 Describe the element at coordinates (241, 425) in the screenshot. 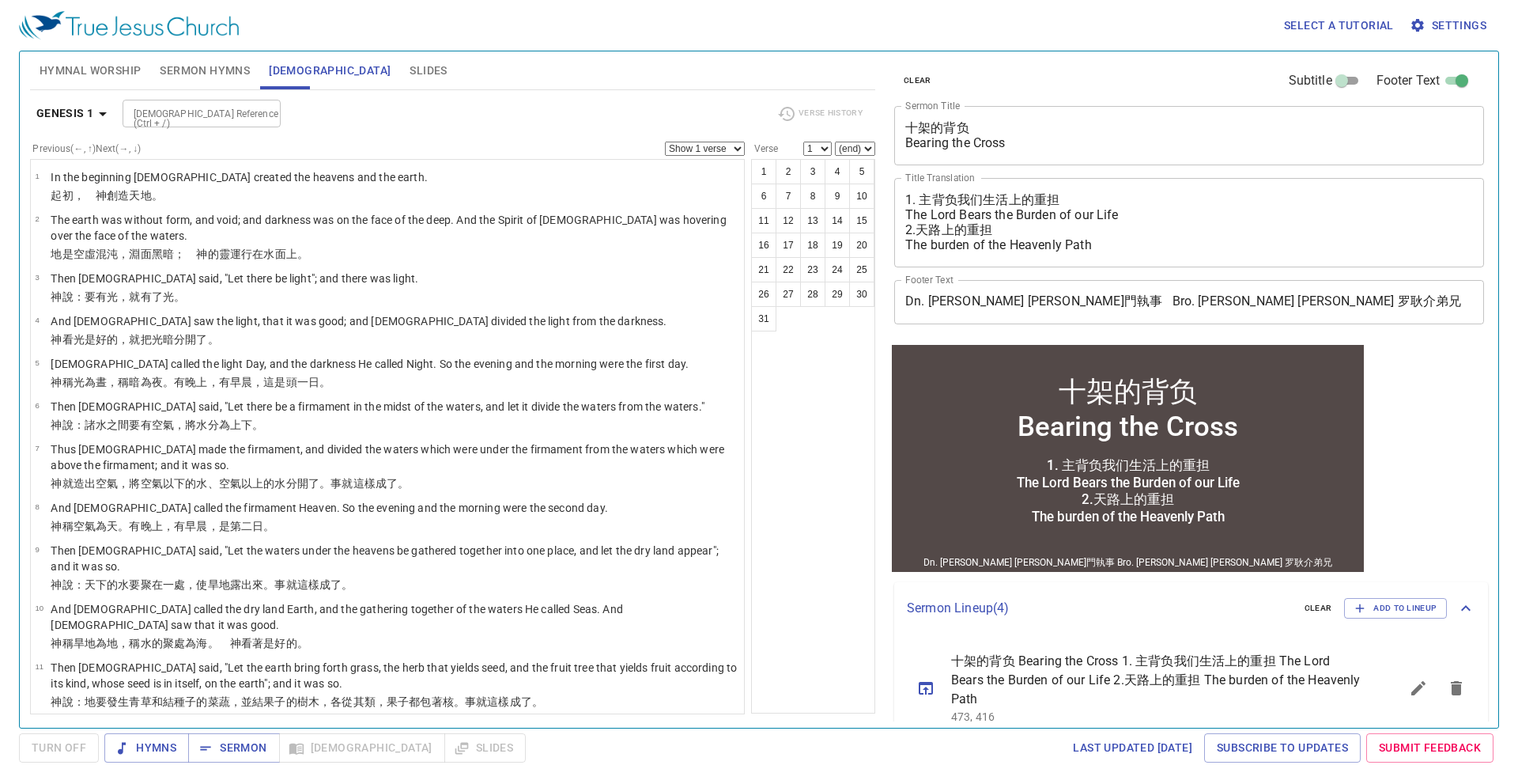

I see `wh914: 為上下。` at that location.